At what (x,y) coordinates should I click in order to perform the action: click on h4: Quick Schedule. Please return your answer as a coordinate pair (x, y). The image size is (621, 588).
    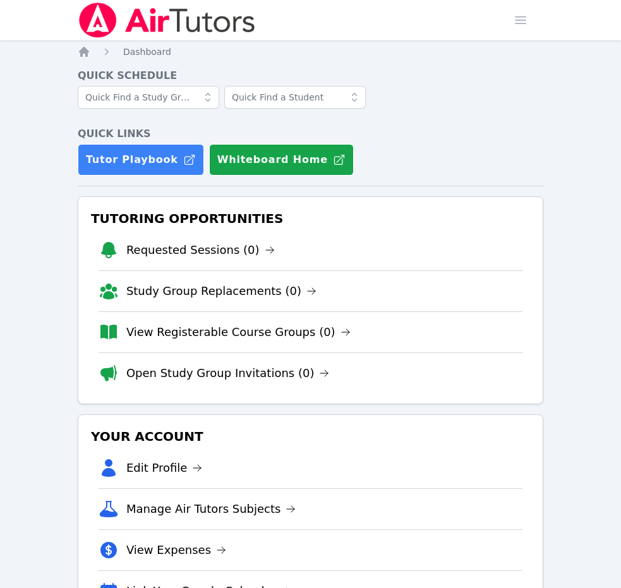
    Looking at the image, I should click on (310, 76).